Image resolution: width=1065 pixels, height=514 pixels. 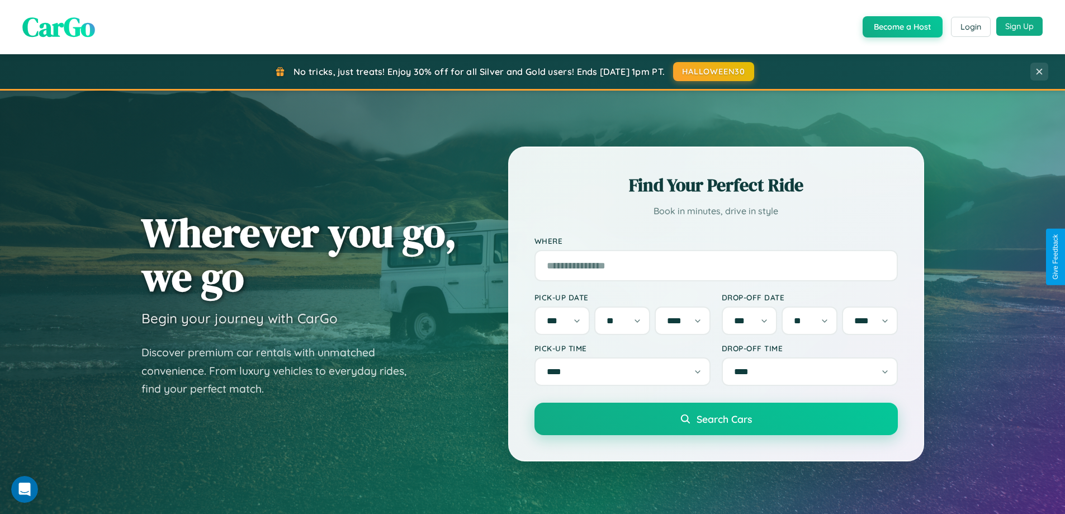 I want to click on span: CarGo, so click(x=59, y=27).